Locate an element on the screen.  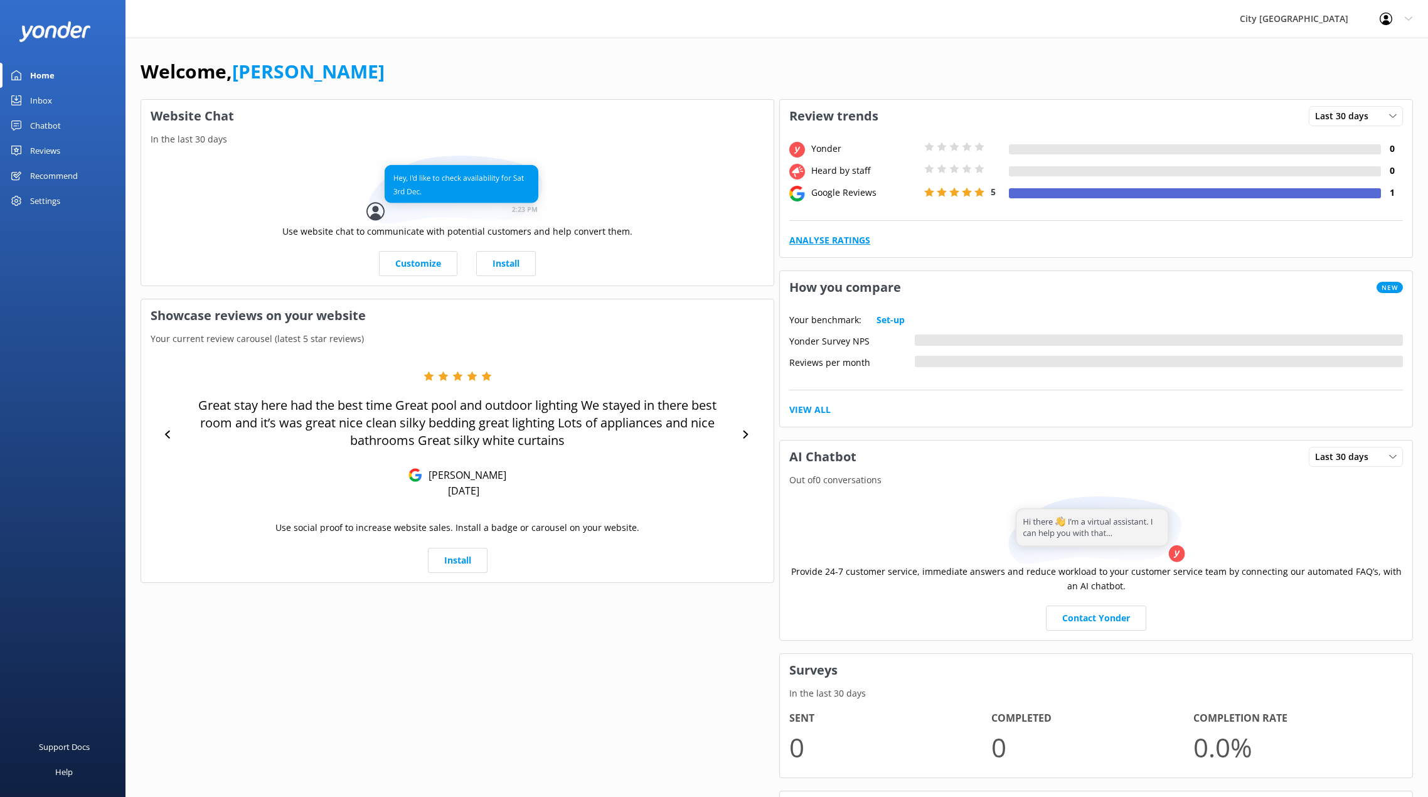
div: Home is located at coordinates (42, 75).